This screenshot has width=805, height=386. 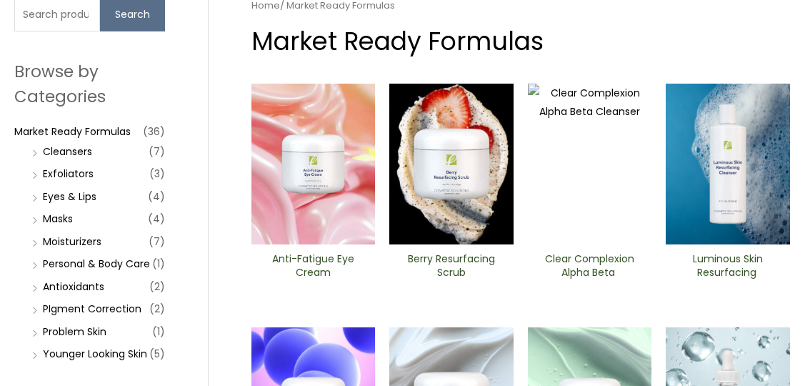 What do you see at coordinates (590, 268) in the screenshot?
I see `a: Clear Complexion Alpha Beta ​Cleanser` at bounding box center [590, 268].